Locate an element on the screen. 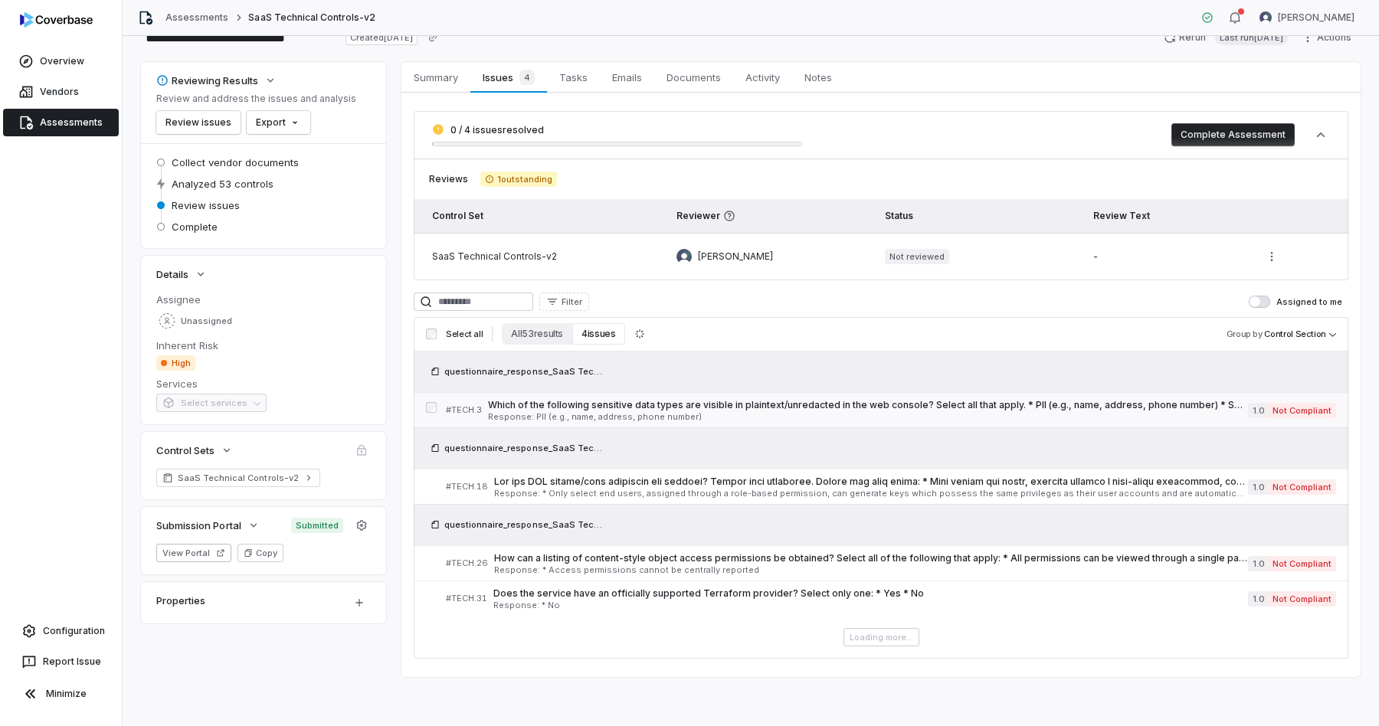  input: Select all is located at coordinates (431, 334).